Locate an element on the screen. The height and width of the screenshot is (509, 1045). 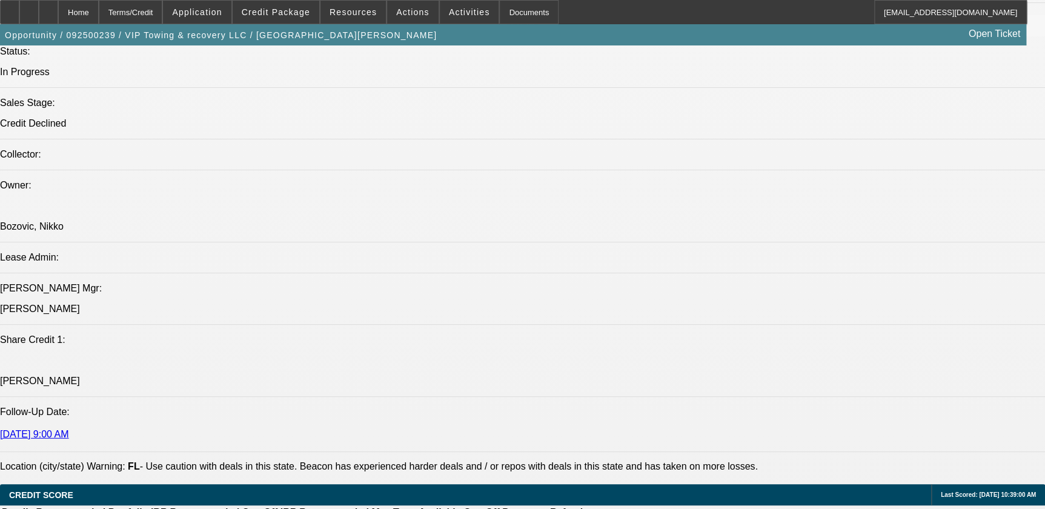
button: Application is located at coordinates (197, 12).